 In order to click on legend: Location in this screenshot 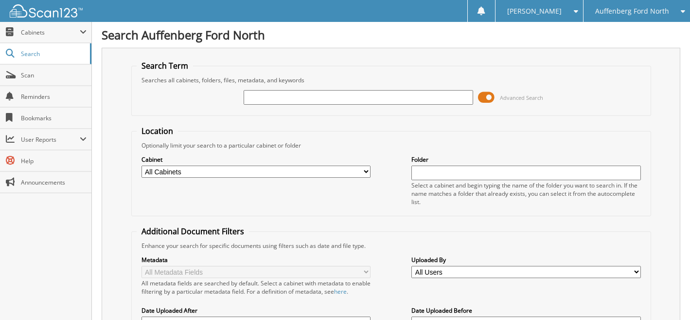, I will do `click(157, 131)`.